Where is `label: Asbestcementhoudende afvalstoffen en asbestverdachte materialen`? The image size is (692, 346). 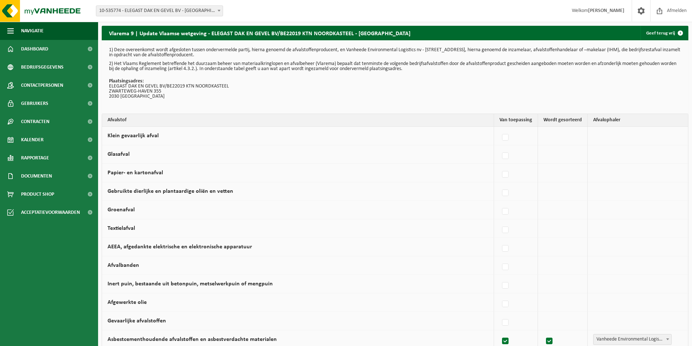 label: Asbestcementhoudende afvalstoffen en asbestverdachte materialen is located at coordinates (192, 340).